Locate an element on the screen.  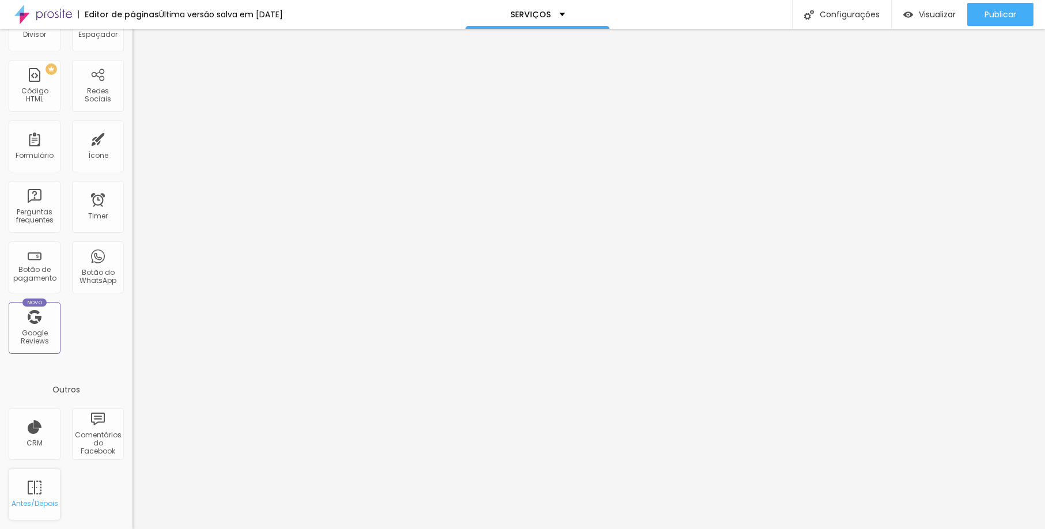
p: SERVIÇOS is located at coordinates (530, 14).